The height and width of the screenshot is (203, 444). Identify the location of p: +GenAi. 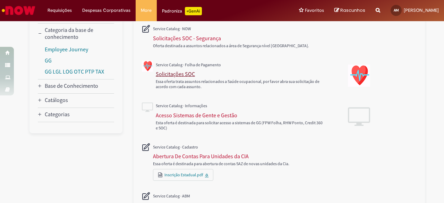
(193, 11).